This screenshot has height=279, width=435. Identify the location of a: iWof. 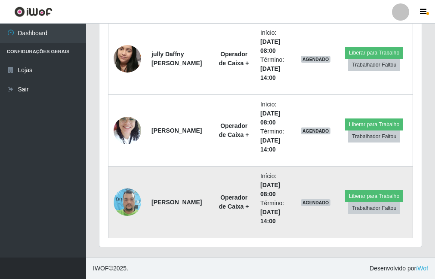
(422, 269).